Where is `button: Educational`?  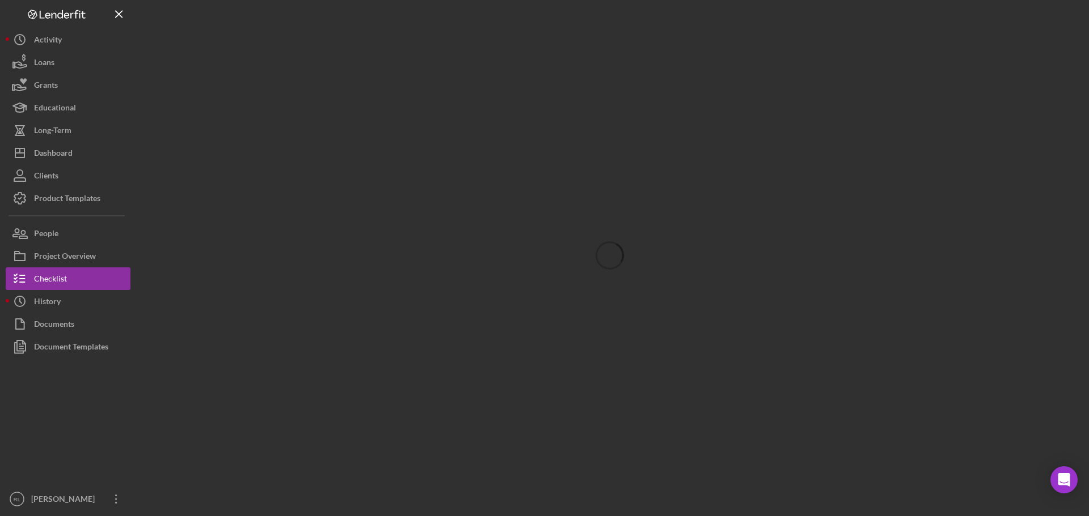 button: Educational is located at coordinates (68, 108).